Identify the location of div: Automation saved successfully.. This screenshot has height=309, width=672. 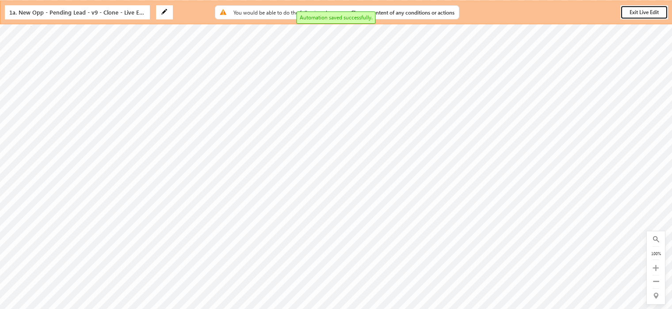
(336, 18).